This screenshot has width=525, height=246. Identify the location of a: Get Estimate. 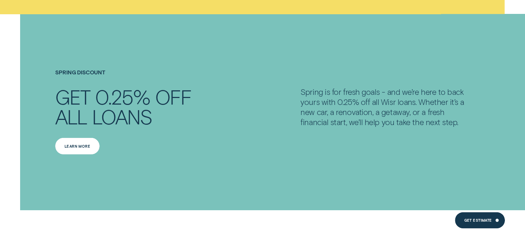
(480, 220).